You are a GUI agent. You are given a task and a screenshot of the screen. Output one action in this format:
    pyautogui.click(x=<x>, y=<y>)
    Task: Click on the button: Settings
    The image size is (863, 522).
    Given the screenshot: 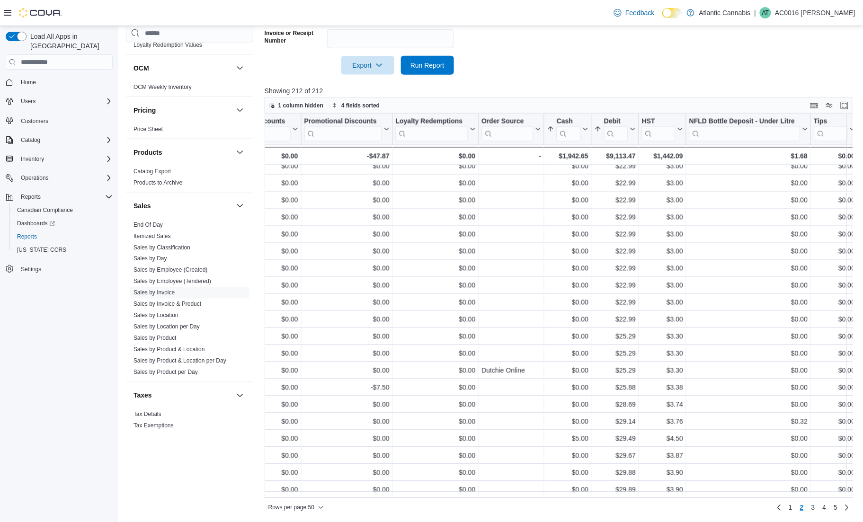 What is the action you would take?
    pyautogui.click(x=59, y=269)
    